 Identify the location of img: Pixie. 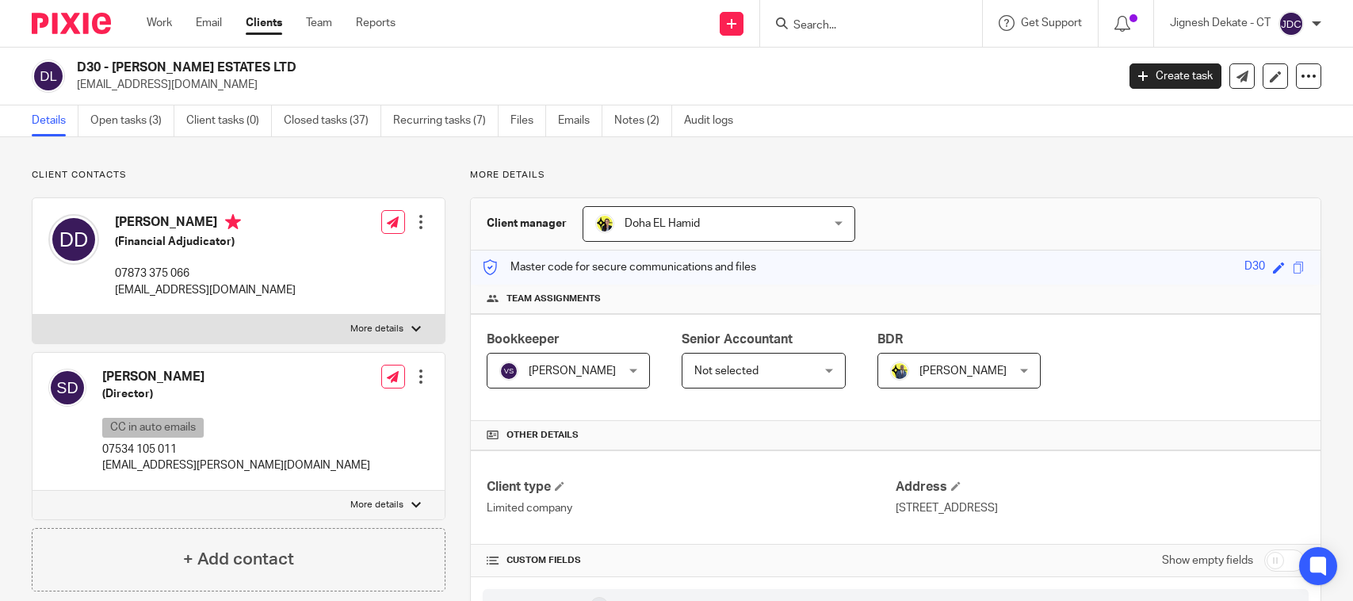
(71, 23).